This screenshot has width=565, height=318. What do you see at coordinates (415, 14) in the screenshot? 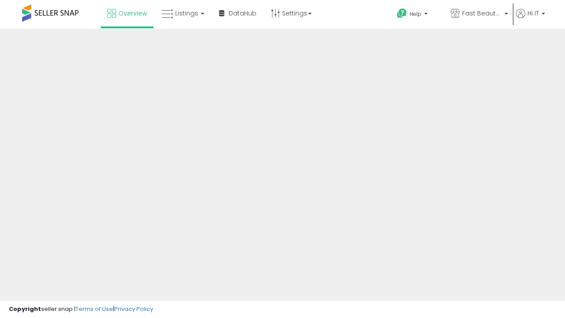
I see `span: Help` at bounding box center [415, 14].